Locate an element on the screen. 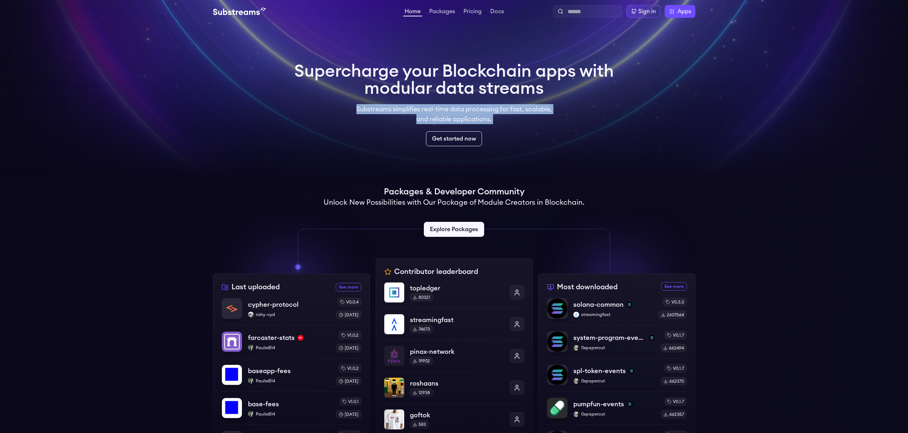 The height and width of the screenshot is (433, 908). a: solana-commonsolana-commonsolanastreamingfaststreamingfastv0.3.32607564 is located at coordinates (617, 312).